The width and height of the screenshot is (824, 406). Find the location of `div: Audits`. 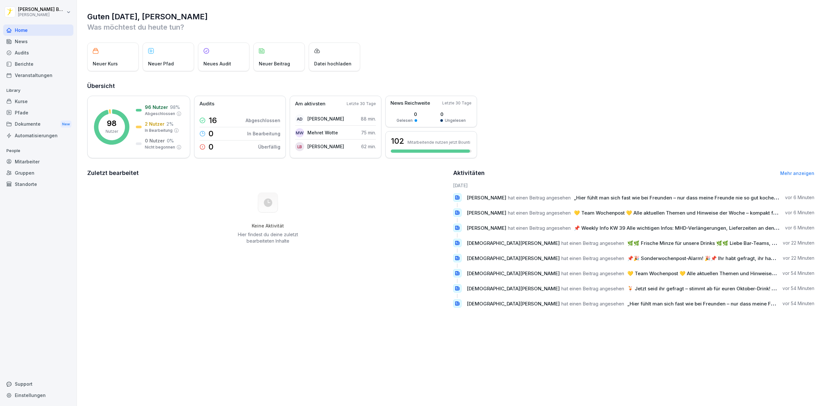

div: Audits is located at coordinates (38, 52).